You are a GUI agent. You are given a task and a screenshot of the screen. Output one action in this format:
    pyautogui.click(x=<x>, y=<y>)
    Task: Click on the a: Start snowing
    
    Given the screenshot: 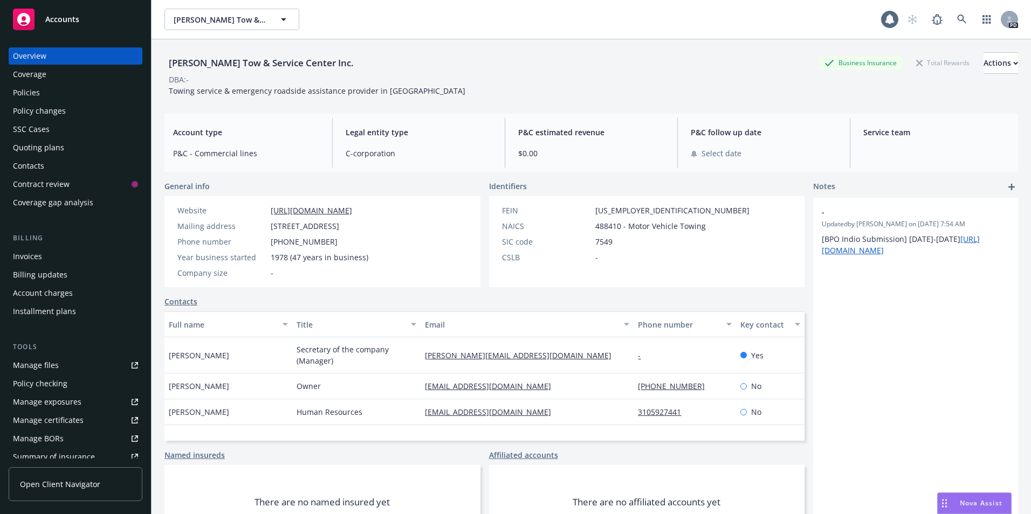 What is the action you would take?
    pyautogui.click(x=912, y=19)
    